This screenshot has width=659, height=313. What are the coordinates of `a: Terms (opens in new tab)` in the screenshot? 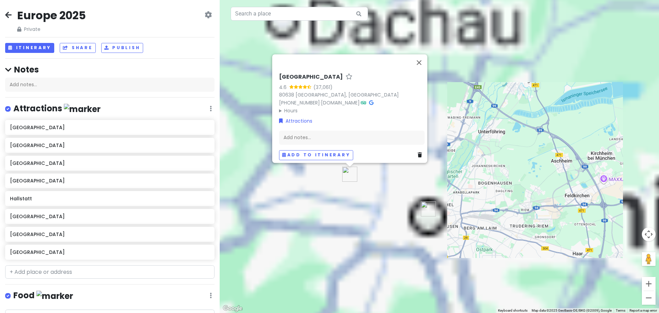 It's located at (621, 310).